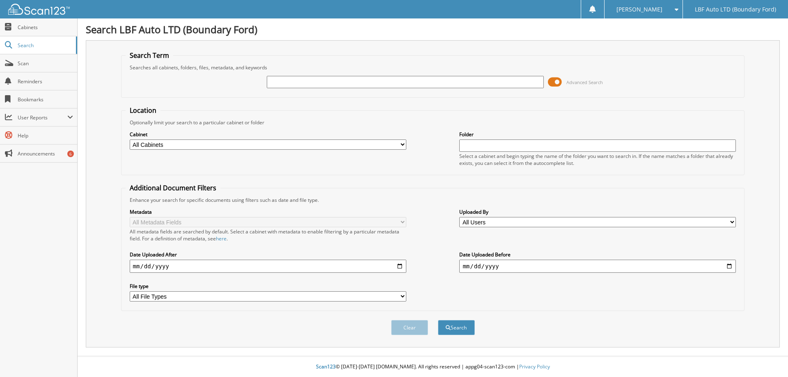 Image resolution: width=788 pixels, height=377 pixels. Describe the element at coordinates (42, 117) in the screenshot. I see `span: User Reports` at that location.